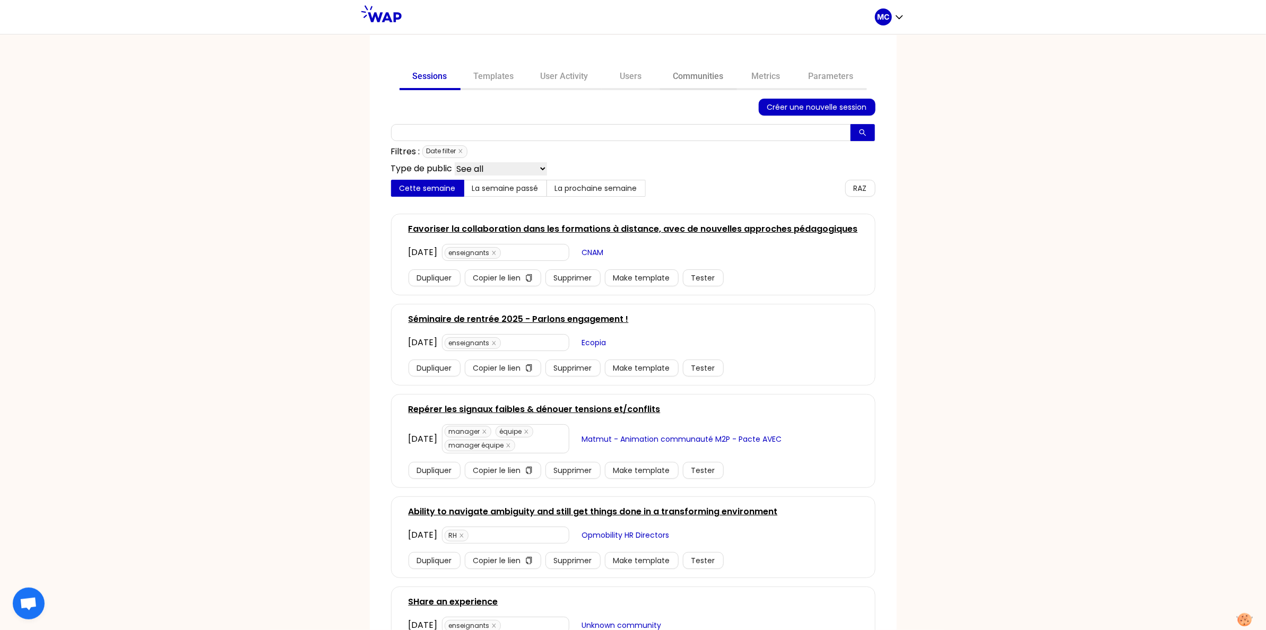 The width and height of the screenshot is (1266, 630). I want to click on a: Repérer les signaux faibles & dénouer tensions et/conflits, so click(534, 410).